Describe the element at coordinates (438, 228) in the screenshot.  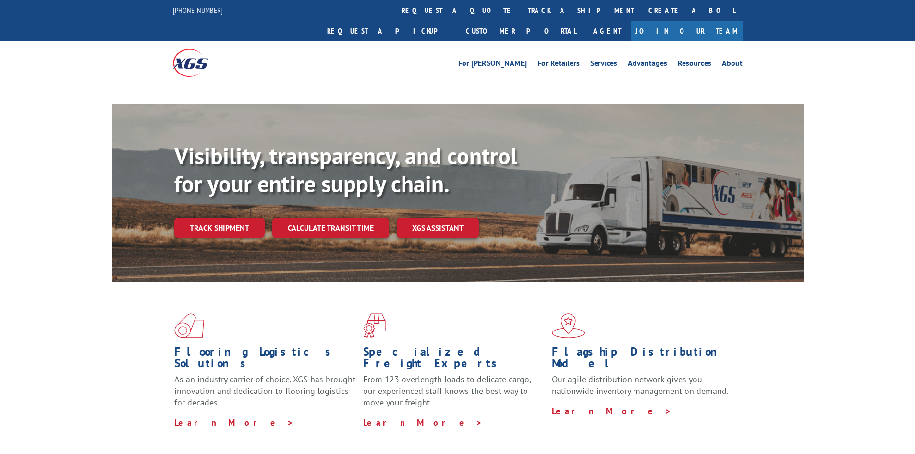
I see `a: XGS ASSISTANT` at that location.